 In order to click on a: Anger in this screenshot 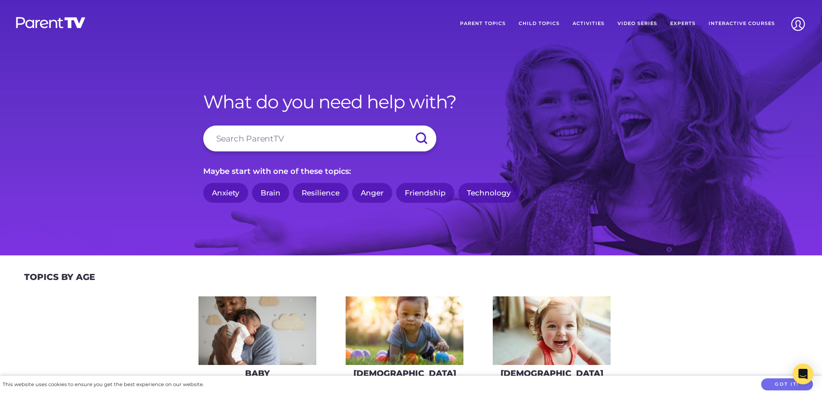, I will do `click(372, 193)`.